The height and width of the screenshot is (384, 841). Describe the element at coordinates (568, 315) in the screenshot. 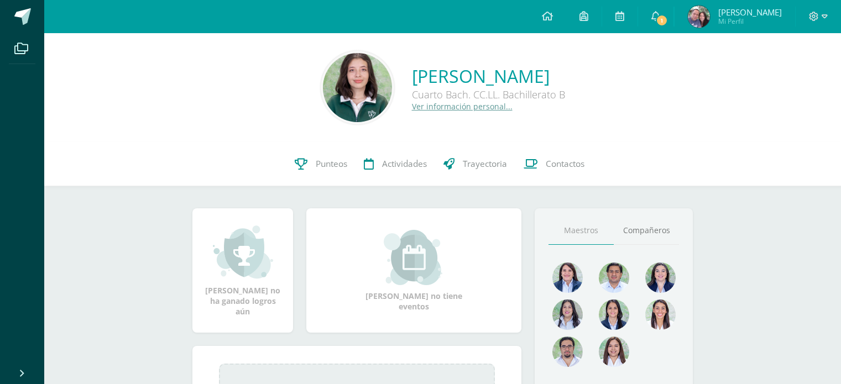

I see `img: 1934cc27df4ca65fd091d7882280e9dd.png` at that location.